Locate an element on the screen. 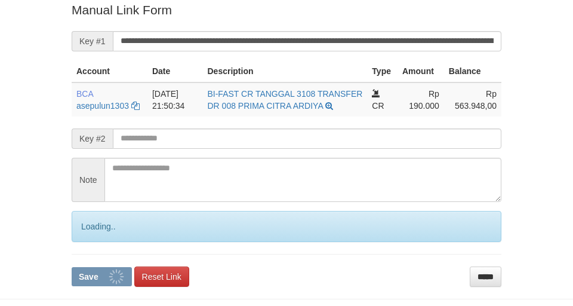 The image size is (573, 306). span: Save is located at coordinates (88, 277).